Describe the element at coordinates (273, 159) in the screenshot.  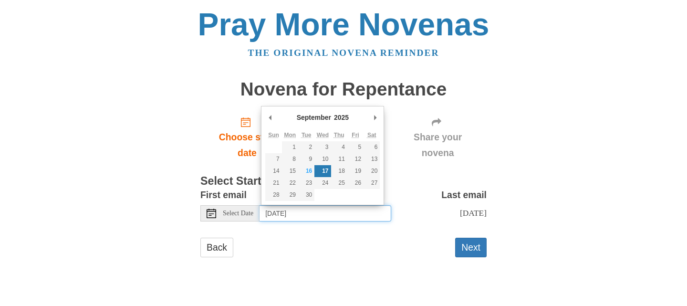
I see `button: 7` at that location.